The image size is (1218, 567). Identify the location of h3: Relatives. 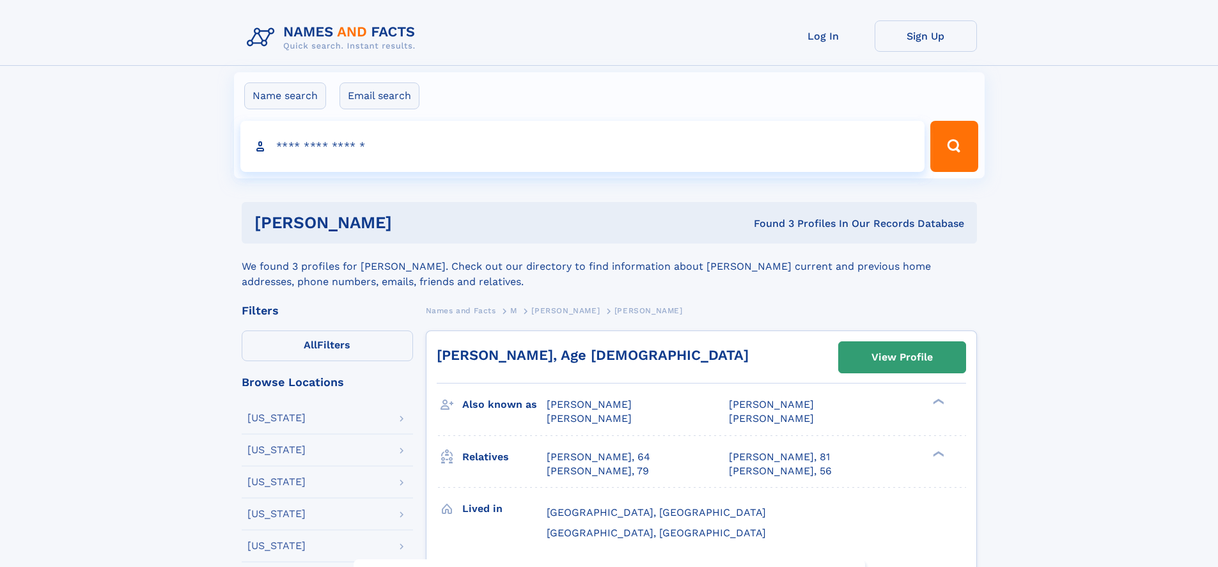
(505, 457).